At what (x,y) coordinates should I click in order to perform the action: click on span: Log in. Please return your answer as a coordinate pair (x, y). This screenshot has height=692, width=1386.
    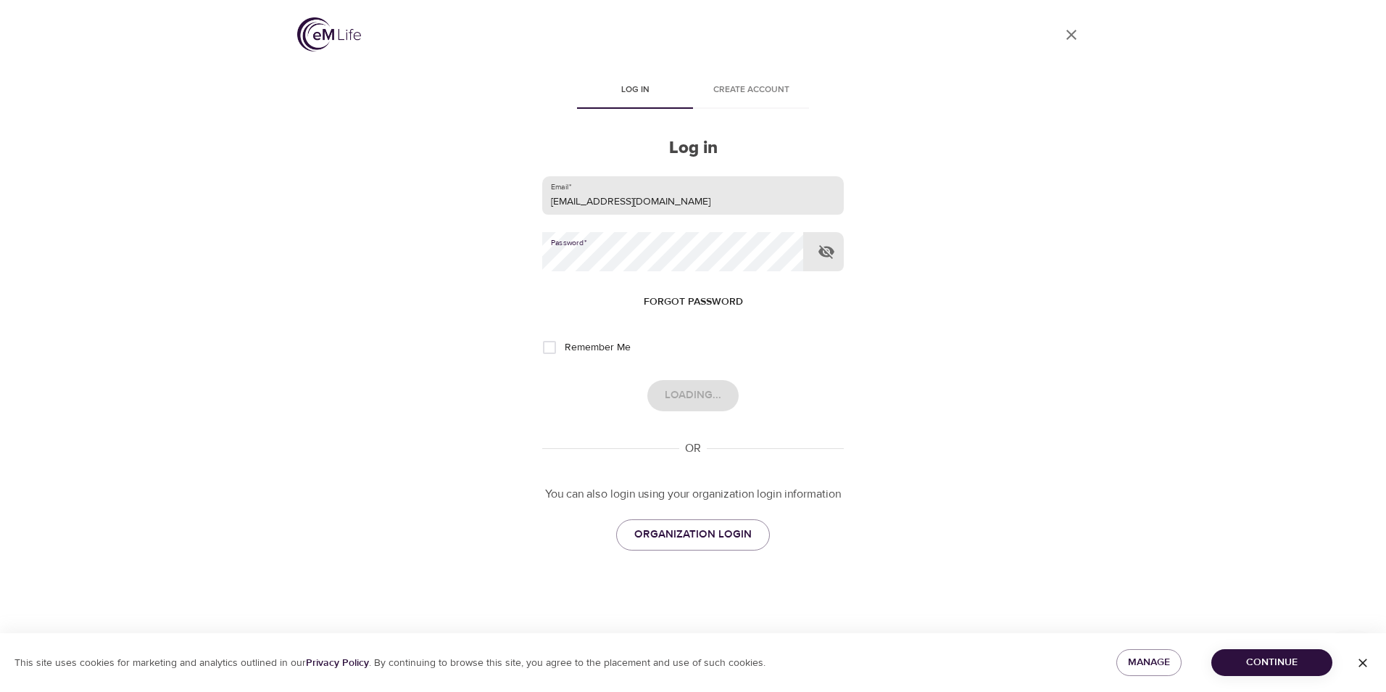
    Looking at the image, I should click on (635, 90).